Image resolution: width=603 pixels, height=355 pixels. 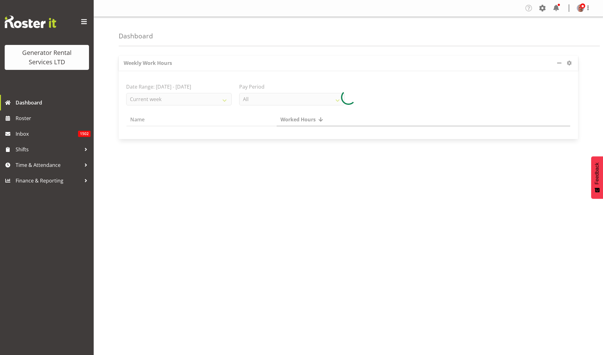 I want to click on img: Rosterit website logo, so click(x=30, y=22).